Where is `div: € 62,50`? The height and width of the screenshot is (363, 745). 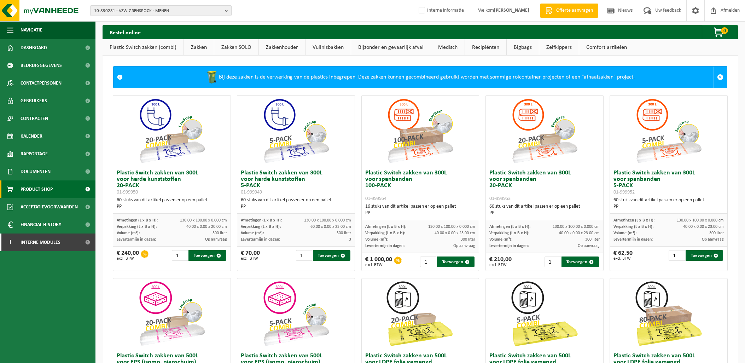 div: € 62,50 is located at coordinates (623, 255).